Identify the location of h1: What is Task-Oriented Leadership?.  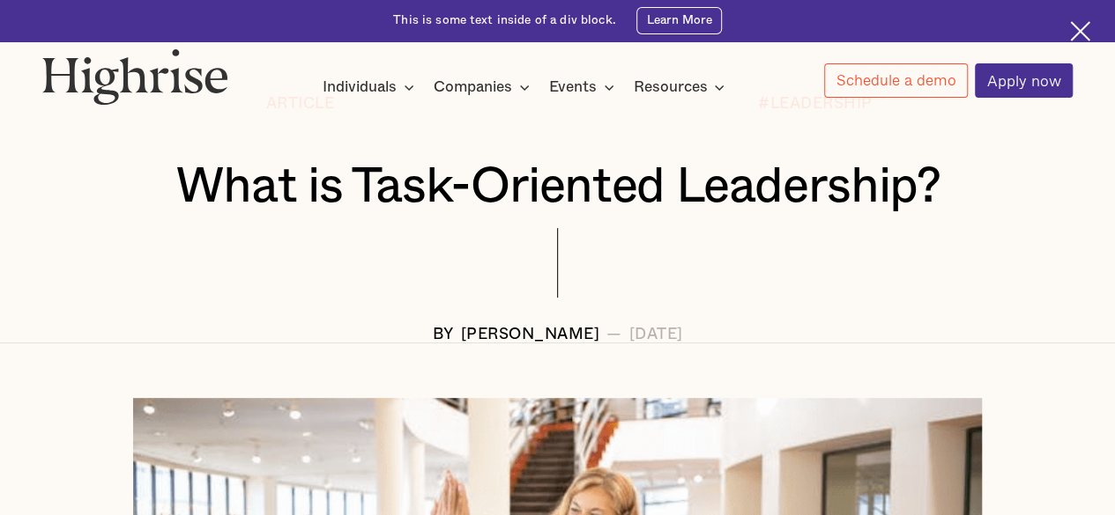
(557, 188).